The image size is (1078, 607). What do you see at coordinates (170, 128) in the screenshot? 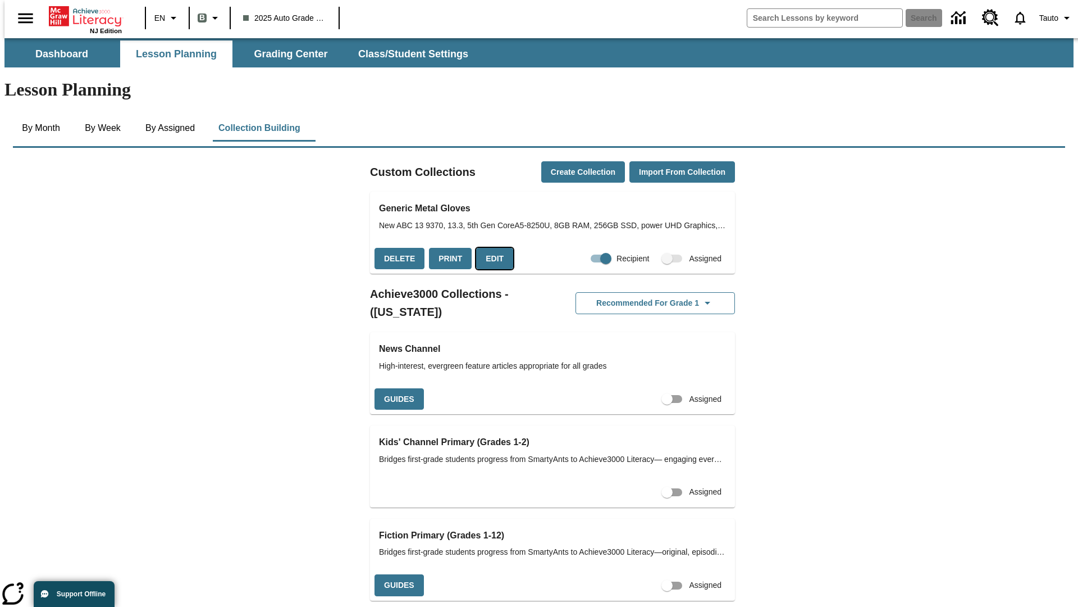
I see `button: By Assigned` at bounding box center [170, 128].